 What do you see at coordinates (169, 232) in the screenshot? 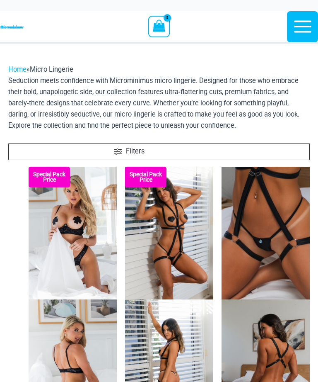
I see `img: Truth or Dare Black 1905 Bodysuit 611 Micro 07` at bounding box center [169, 232].